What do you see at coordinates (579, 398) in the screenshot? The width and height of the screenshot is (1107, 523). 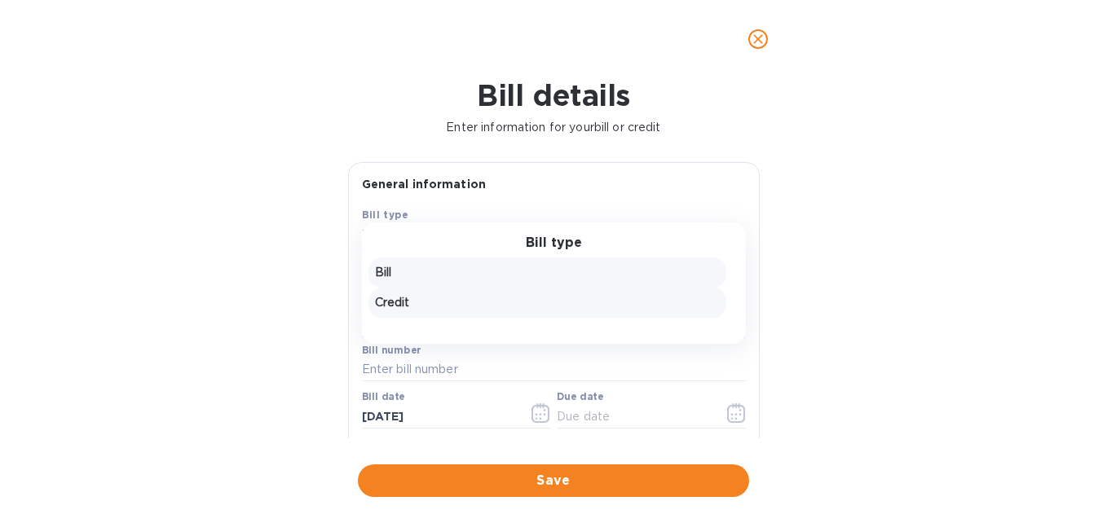 I see `label: Due date` at bounding box center [579, 398].